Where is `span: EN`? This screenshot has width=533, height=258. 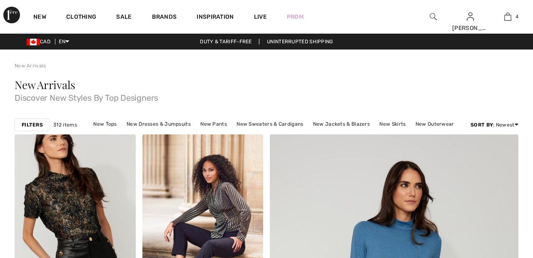
span: EN is located at coordinates (64, 42).